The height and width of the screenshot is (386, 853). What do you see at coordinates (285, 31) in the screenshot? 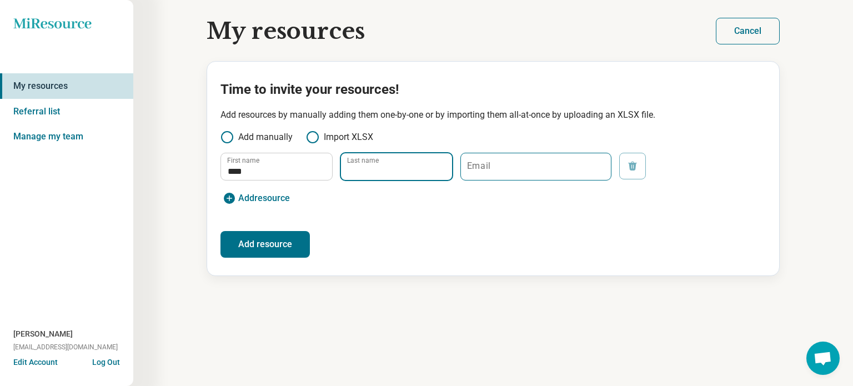
I see `h1: My resources` at bounding box center [285, 31].